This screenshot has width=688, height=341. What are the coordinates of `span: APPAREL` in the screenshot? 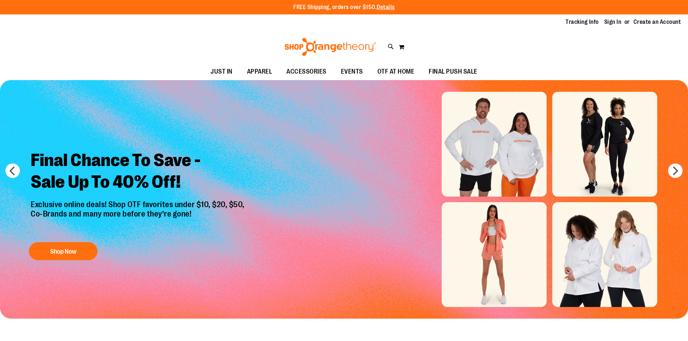 It's located at (260, 71).